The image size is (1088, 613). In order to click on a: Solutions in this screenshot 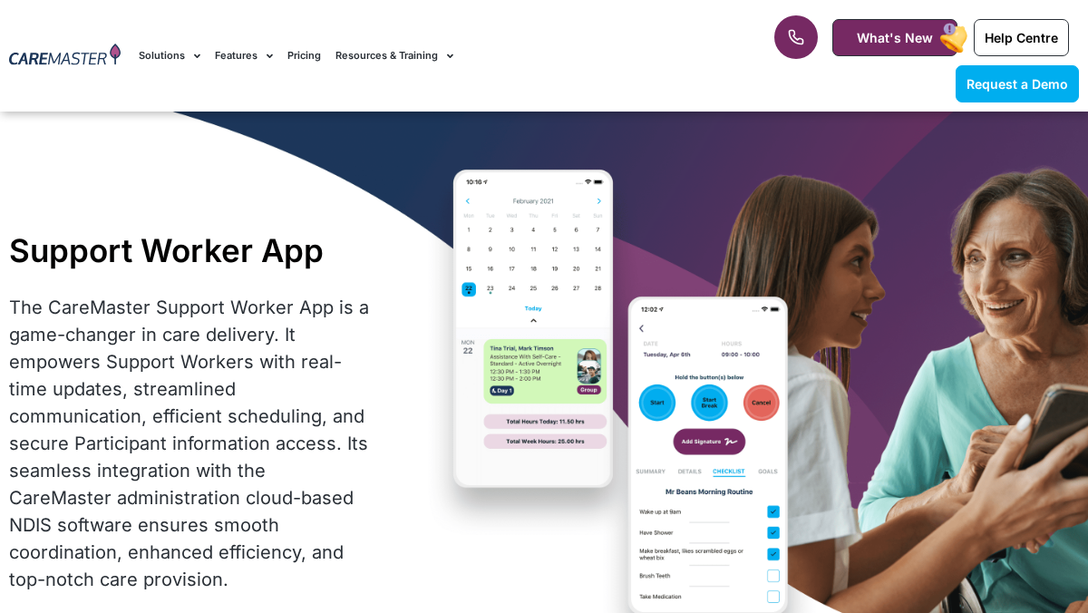, I will do `click(170, 55)`.